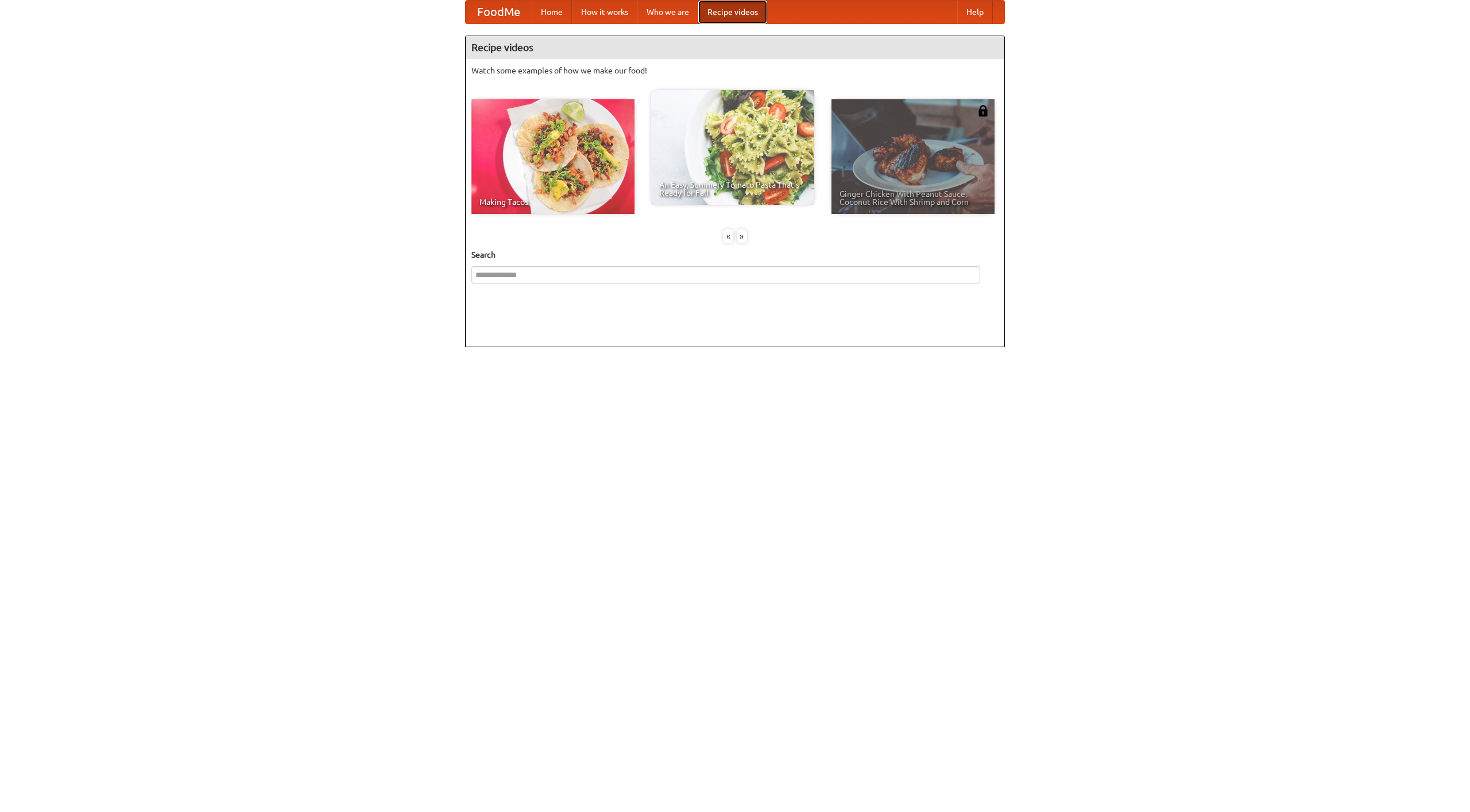 This screenshot has width=1470, height=812. What do you see at coordinates (553, 157) in the screenshot?
I see `a: Making Tacos` at bounding box center [553, 157].